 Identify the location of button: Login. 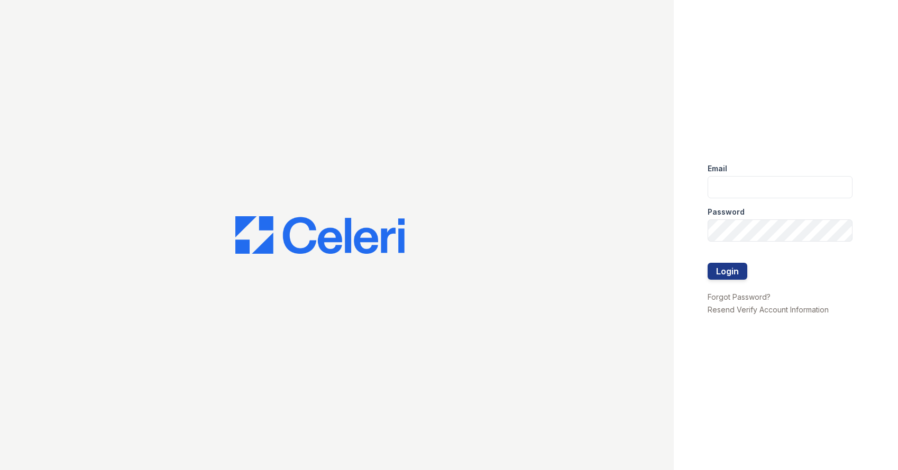
(727, 271).